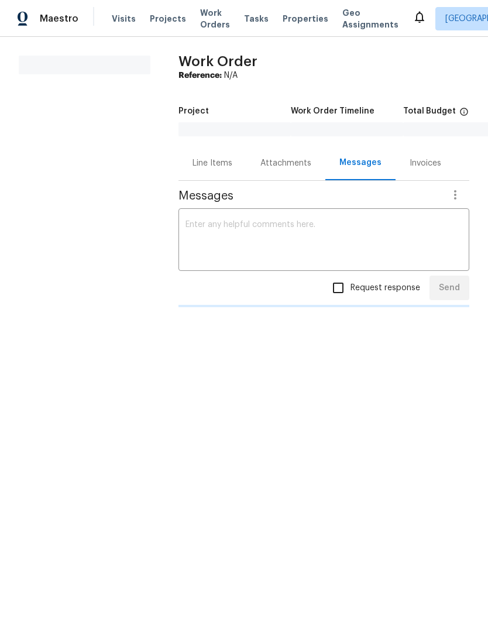 This screenshot has width=488, height=629. I want to click on div: Line Items, so click(213, 163).